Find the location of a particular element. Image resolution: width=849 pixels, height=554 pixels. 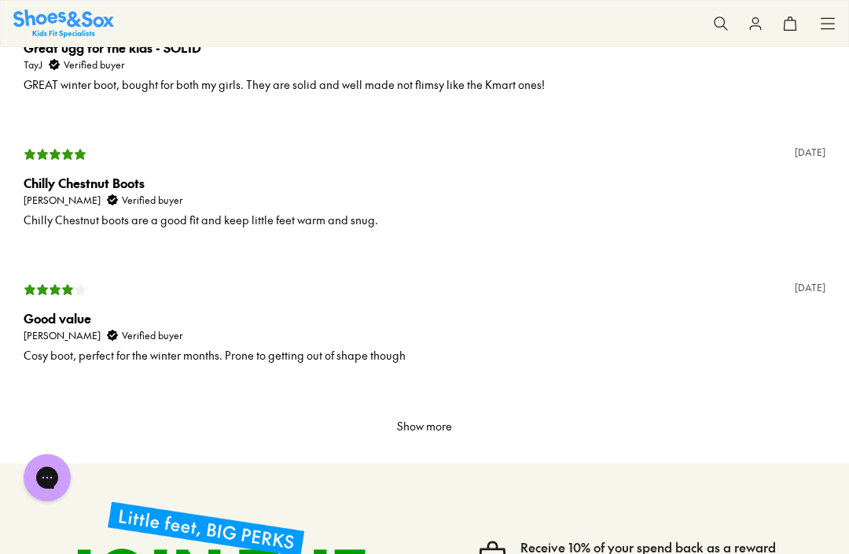

div: 4 star review is located at coordinates (55, 287).